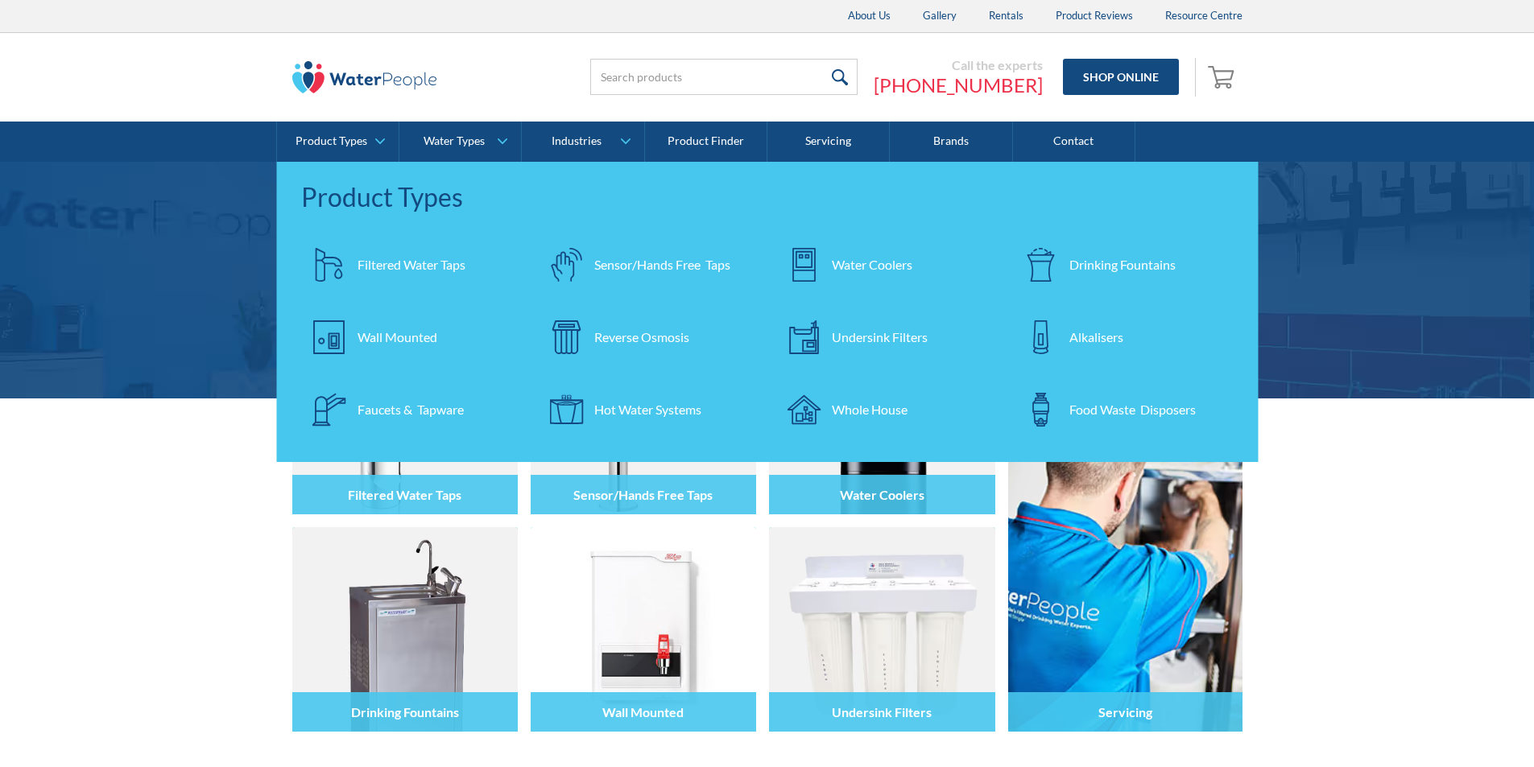  Describe the element at coordinates (1096, 337) in the screenshot. I see `div: Alkalisers` at that location.